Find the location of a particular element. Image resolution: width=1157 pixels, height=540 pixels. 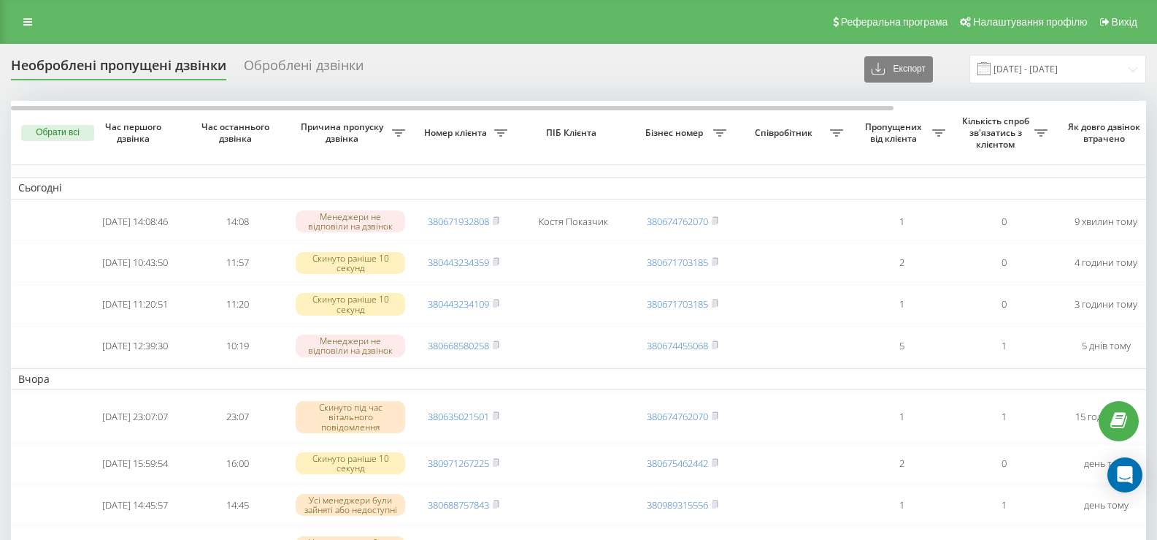

div: Необроблені пропущені дзвінки is located at coordinates (118, 69).